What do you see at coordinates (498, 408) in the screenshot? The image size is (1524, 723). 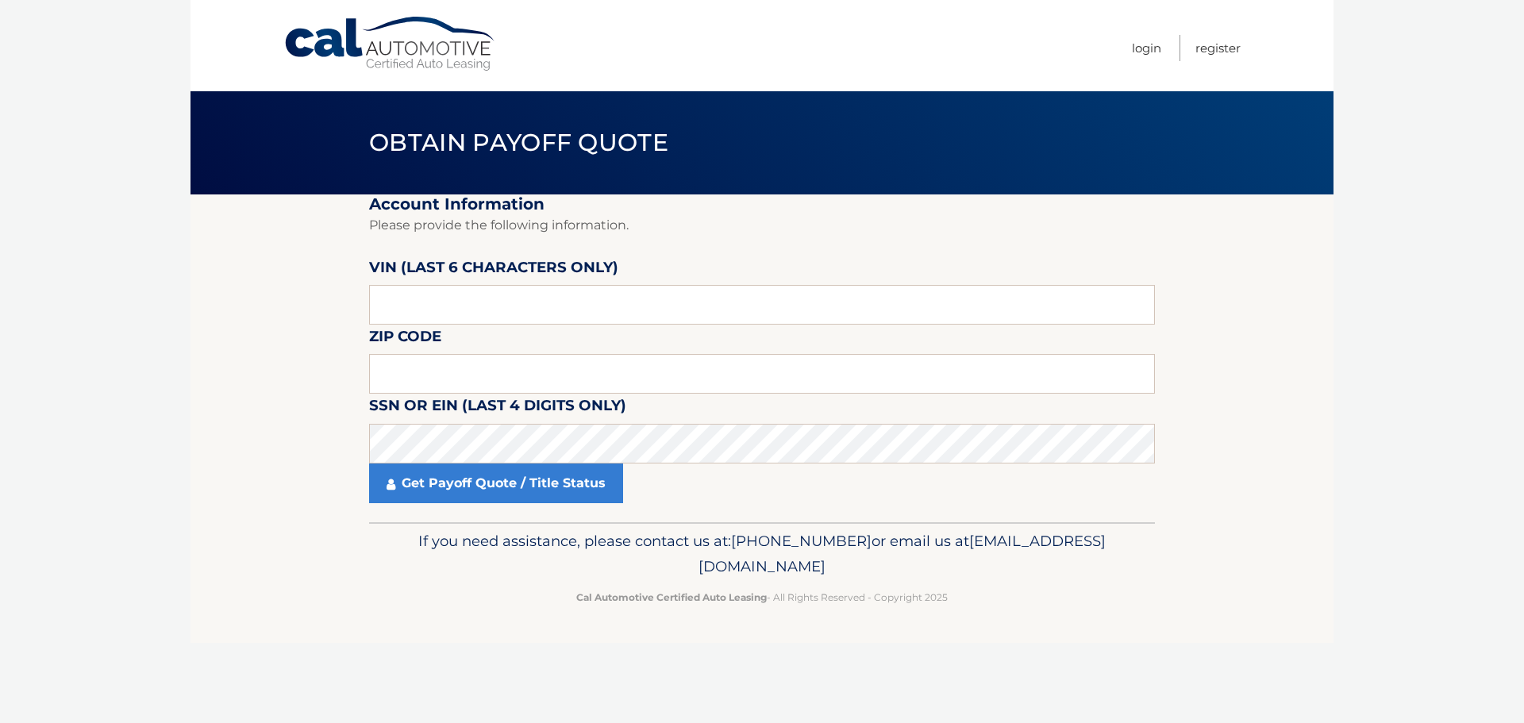 I see `label: SSN or EIN (last 4 digits only)` at bounding box center [498, 408].